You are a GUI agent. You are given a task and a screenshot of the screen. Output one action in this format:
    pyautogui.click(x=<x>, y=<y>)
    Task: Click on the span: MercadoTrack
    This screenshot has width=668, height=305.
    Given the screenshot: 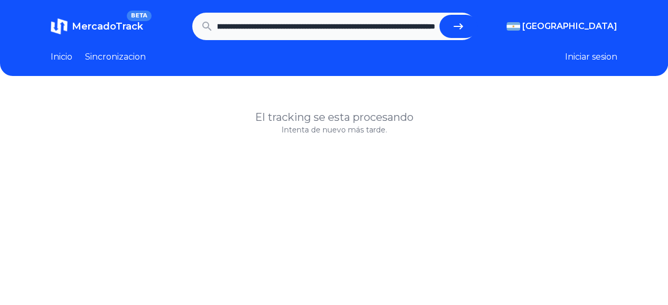 What is the action you would take?
    pyautogui.click(x=107, y=26)
    